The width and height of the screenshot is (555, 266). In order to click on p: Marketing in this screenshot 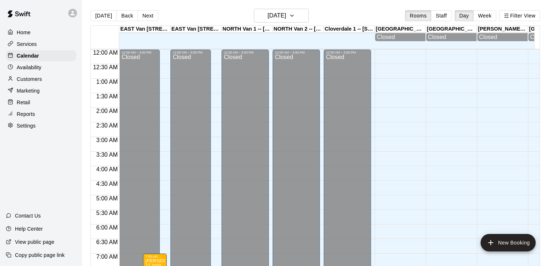, I will do `click(28, 91)`.